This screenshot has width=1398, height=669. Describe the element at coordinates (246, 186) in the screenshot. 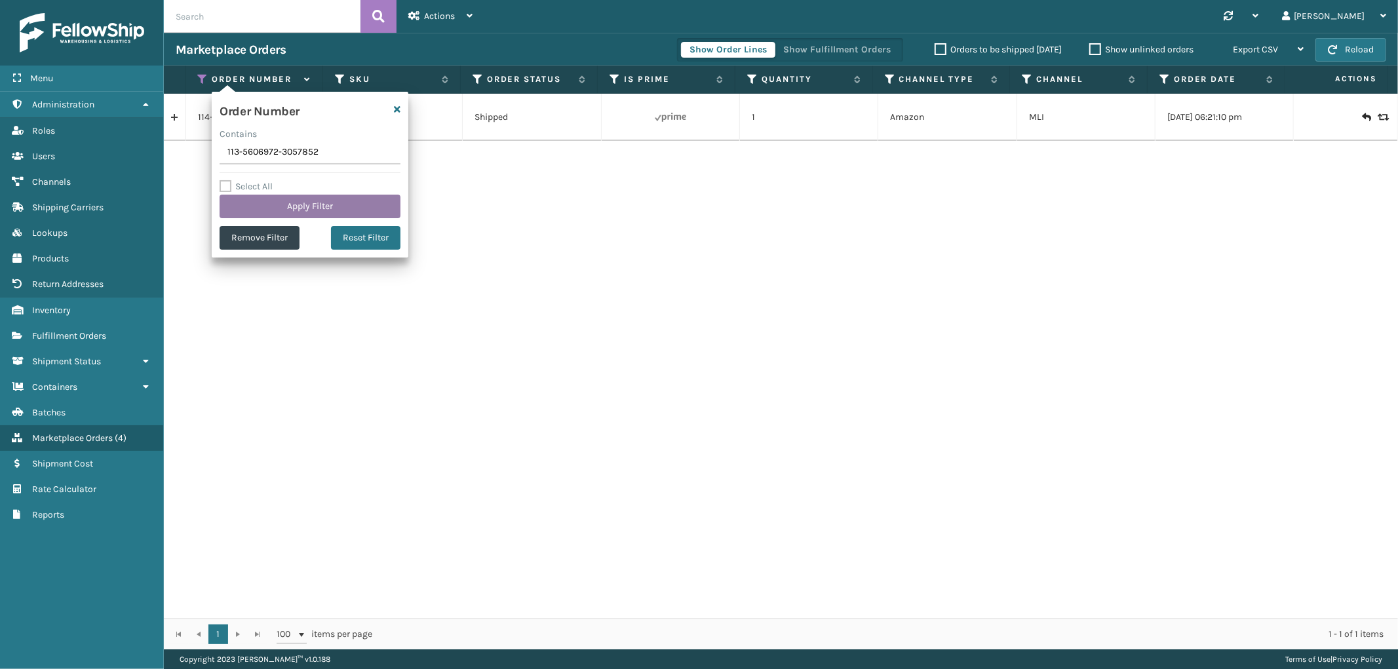

I see `label: Select All` at that location.